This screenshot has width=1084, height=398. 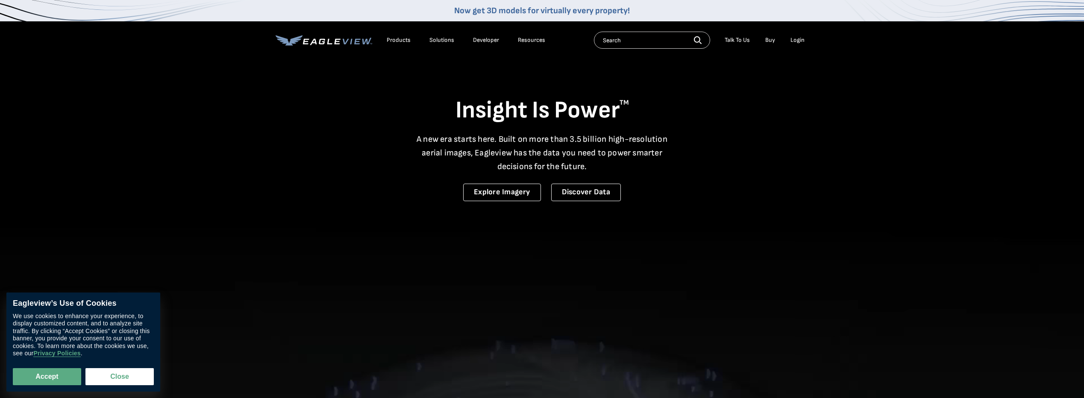 I want to click on p: A new era starts here. Built on more than 3.5 billion high-resolution aerial images, Eagleview ha..., so click(x=542, y=153).